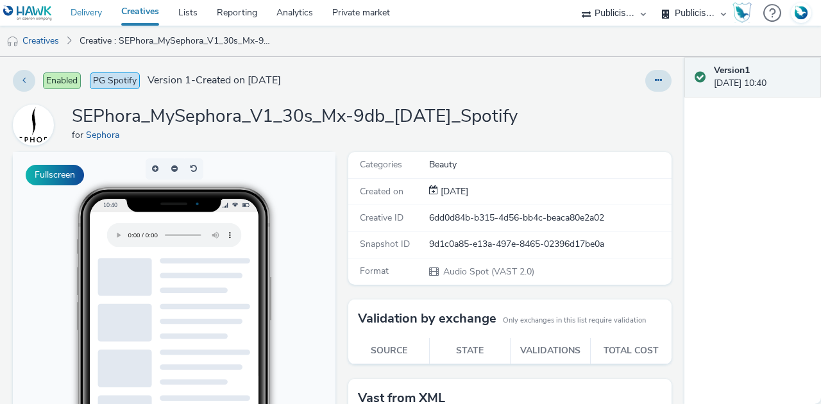 The image size is (821, 404). I want to click on span: for, so click(79, 135).